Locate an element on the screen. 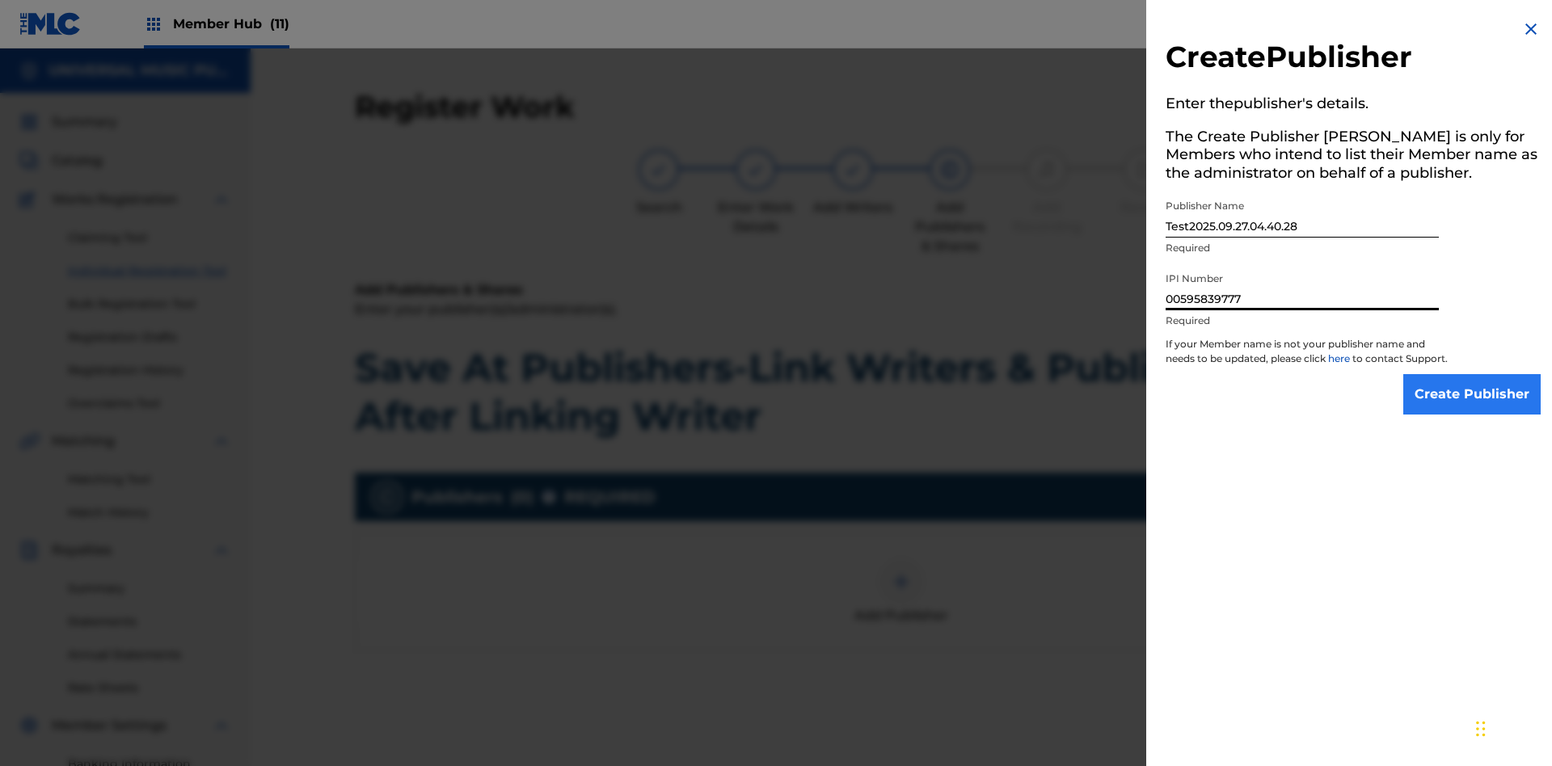  h5: Enter the publisher 's details. is located at coordinates (1353, 106).